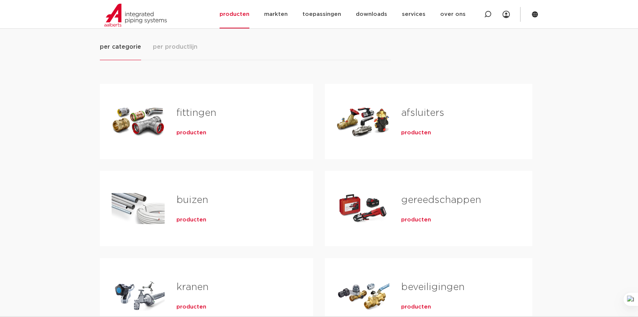 This screenshot has width=638, height=317. Describe the element at coordinates (192, 200) in the screenshot. I see `a: buizen` at that location.